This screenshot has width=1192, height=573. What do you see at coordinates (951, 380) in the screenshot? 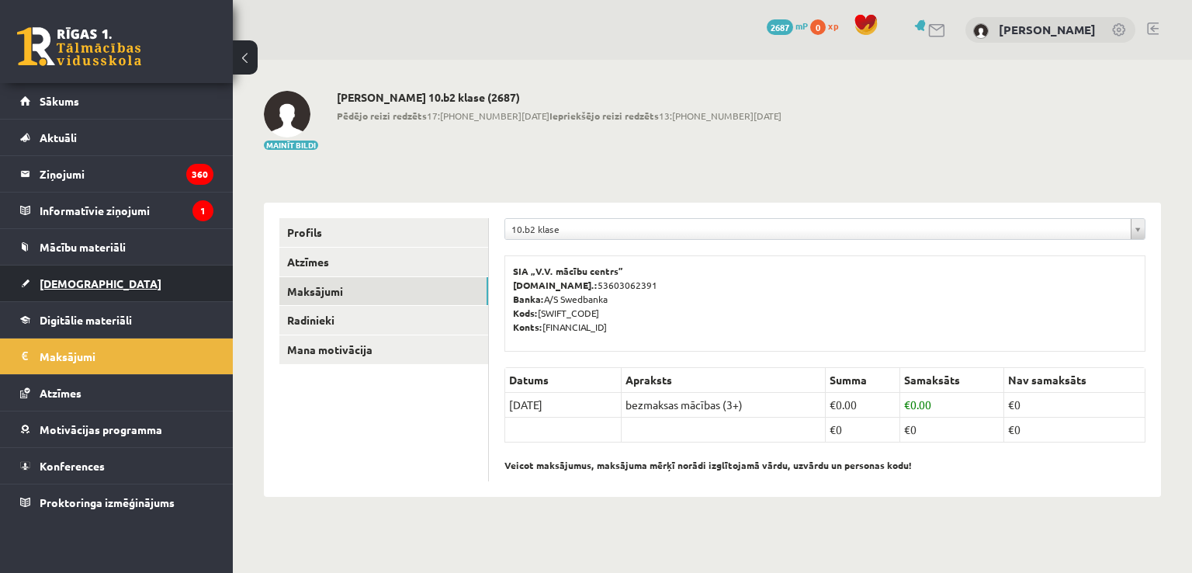
I see `th: Samaksāts` at bounding box center [951, 380].